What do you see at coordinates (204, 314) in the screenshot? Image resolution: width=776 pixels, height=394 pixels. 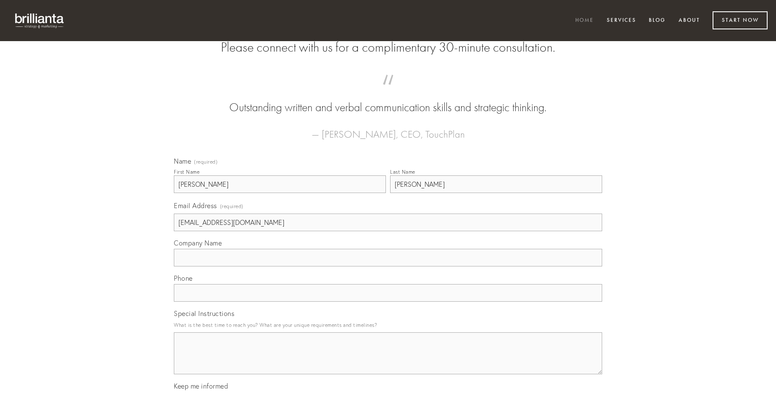 I see `span: Special Instructions` at bounding box center [204, 314].